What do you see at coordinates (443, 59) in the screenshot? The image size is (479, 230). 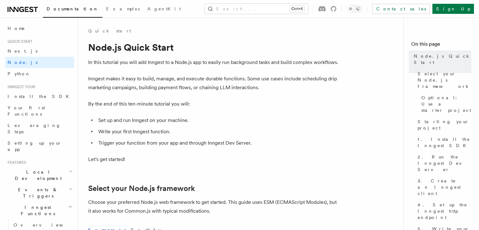 I see `span: Node.js Quick Start` at bounding box center [443, 59].